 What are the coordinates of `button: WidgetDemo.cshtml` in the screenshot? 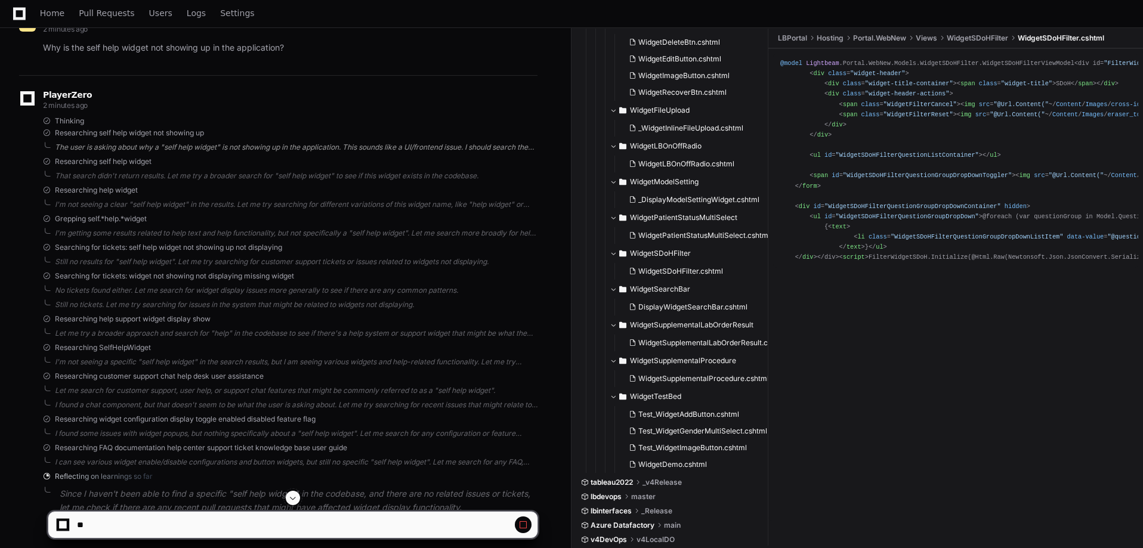 It's located at (702, 465).